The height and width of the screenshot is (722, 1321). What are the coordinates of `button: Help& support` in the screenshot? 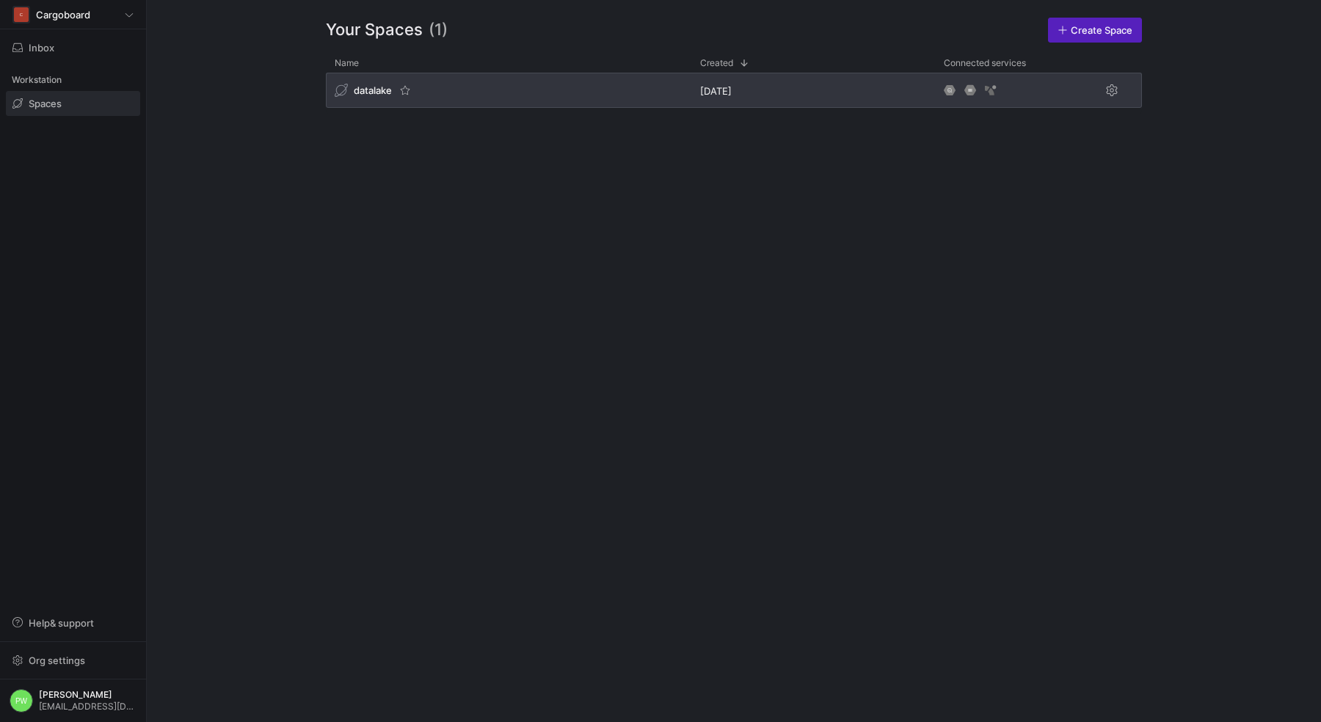 It's located at (73, 623).